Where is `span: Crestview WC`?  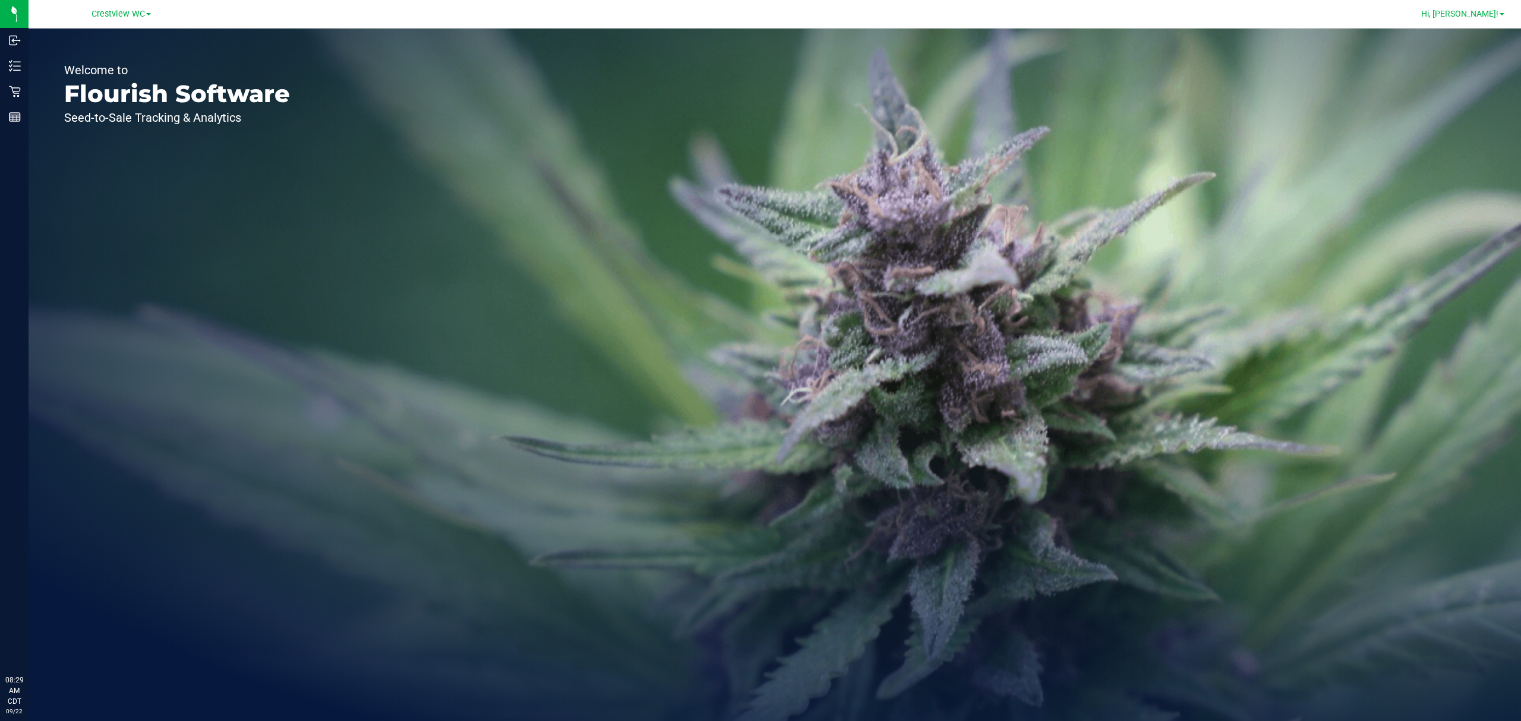
span: Crestview WC is located at coordinates (118, 14).